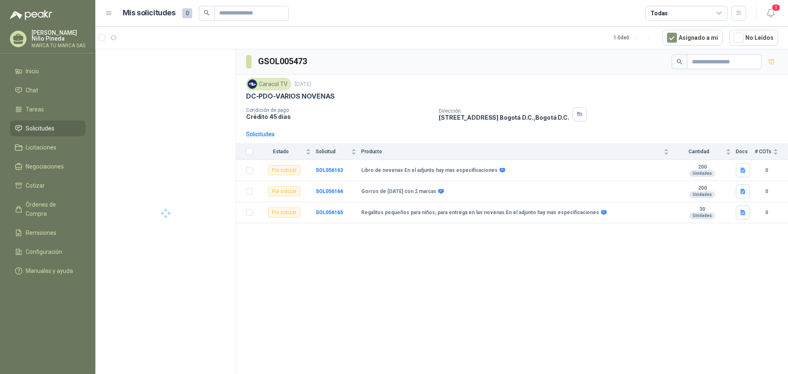 Image resolution: width=788 pixels, height=374 pixels. I want to click on span: Negociaciones, so click(45, 167).